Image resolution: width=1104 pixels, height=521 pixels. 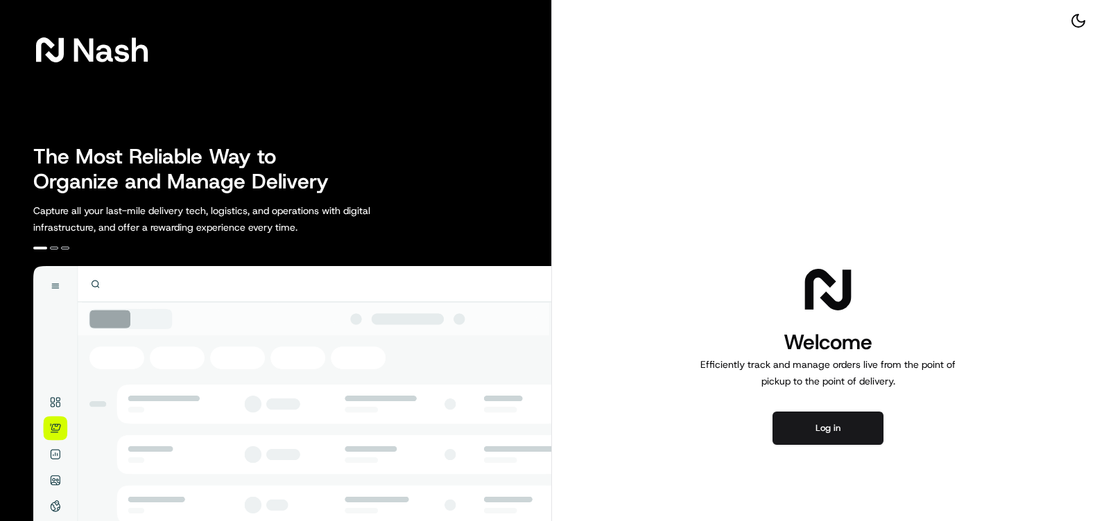 I want to click on p: Efficiently track and manage orders live from the point of pickup to the point of delivery., so click(x=828, y=373).